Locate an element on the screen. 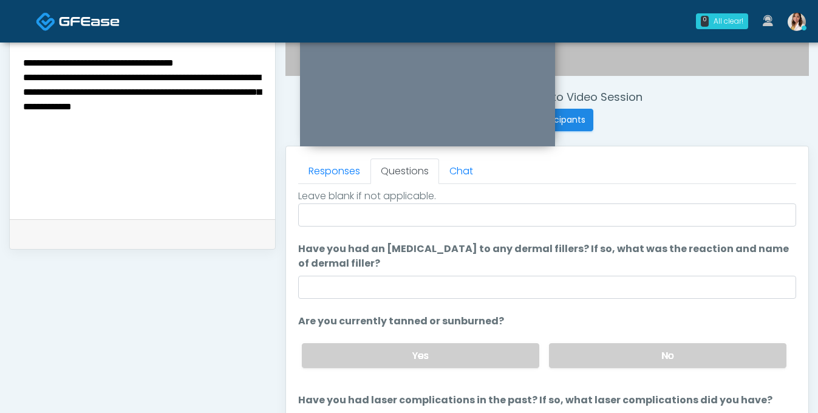  a: 0 All clear! is located at coordinates (722, 21).